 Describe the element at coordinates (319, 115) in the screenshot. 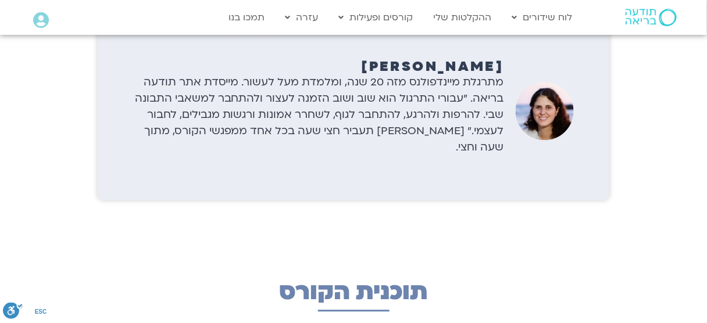

I see `p: מתרגלת מיינדפולנס מזה 20 שנה, ומלמדת מעל לעשור. מייסדת אתר תודעה בריאה. "עבורי התרגול הוא שוב ושו...` at that location.